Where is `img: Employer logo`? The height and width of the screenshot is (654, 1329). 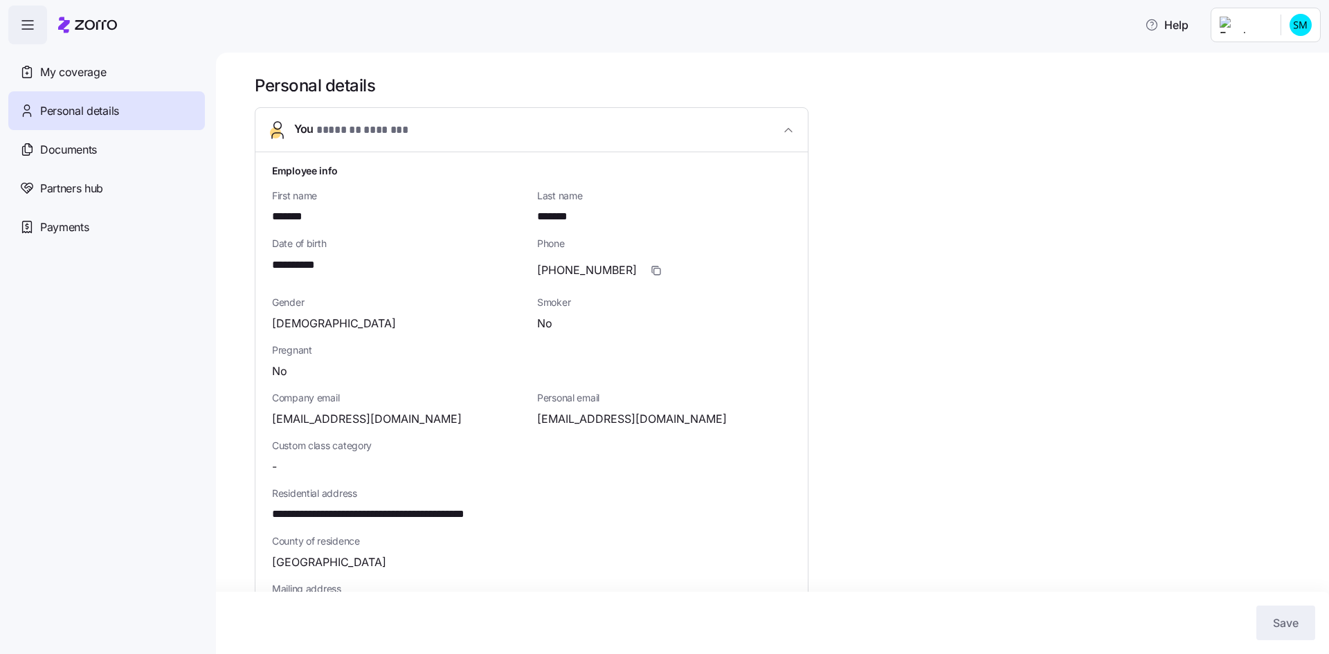 img: Employer logo is located at coordinates (1245, 25).